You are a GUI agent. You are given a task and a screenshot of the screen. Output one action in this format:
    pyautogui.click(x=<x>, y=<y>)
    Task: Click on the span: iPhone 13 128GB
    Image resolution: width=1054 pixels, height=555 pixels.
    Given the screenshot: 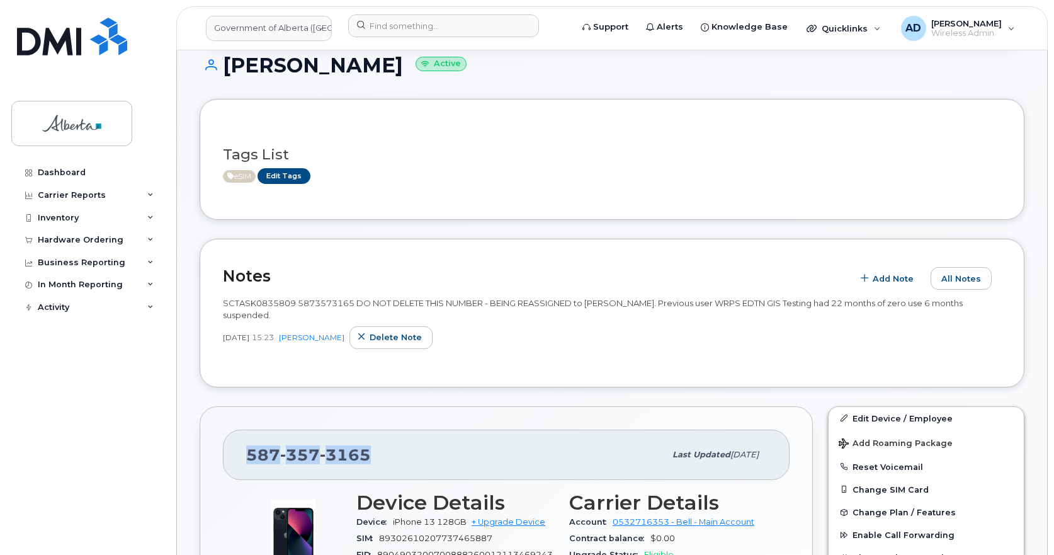 What is the action you would take?
    pyautogui.click(x=430, y=521)
    